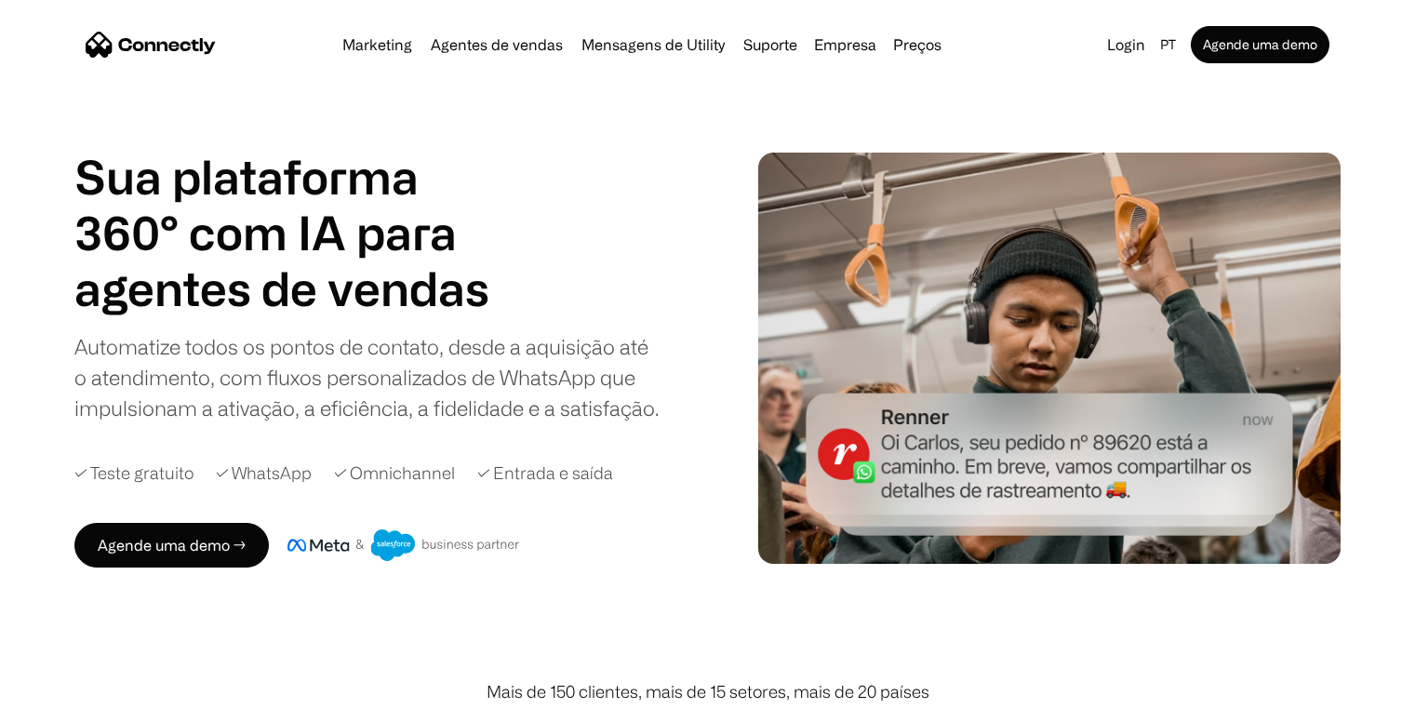 This screenshot has height=722, width=1415. What do you see at coordinates (74, 702) in the screenshot?
I see `ul: Language list` at bounding box center [74, 702].